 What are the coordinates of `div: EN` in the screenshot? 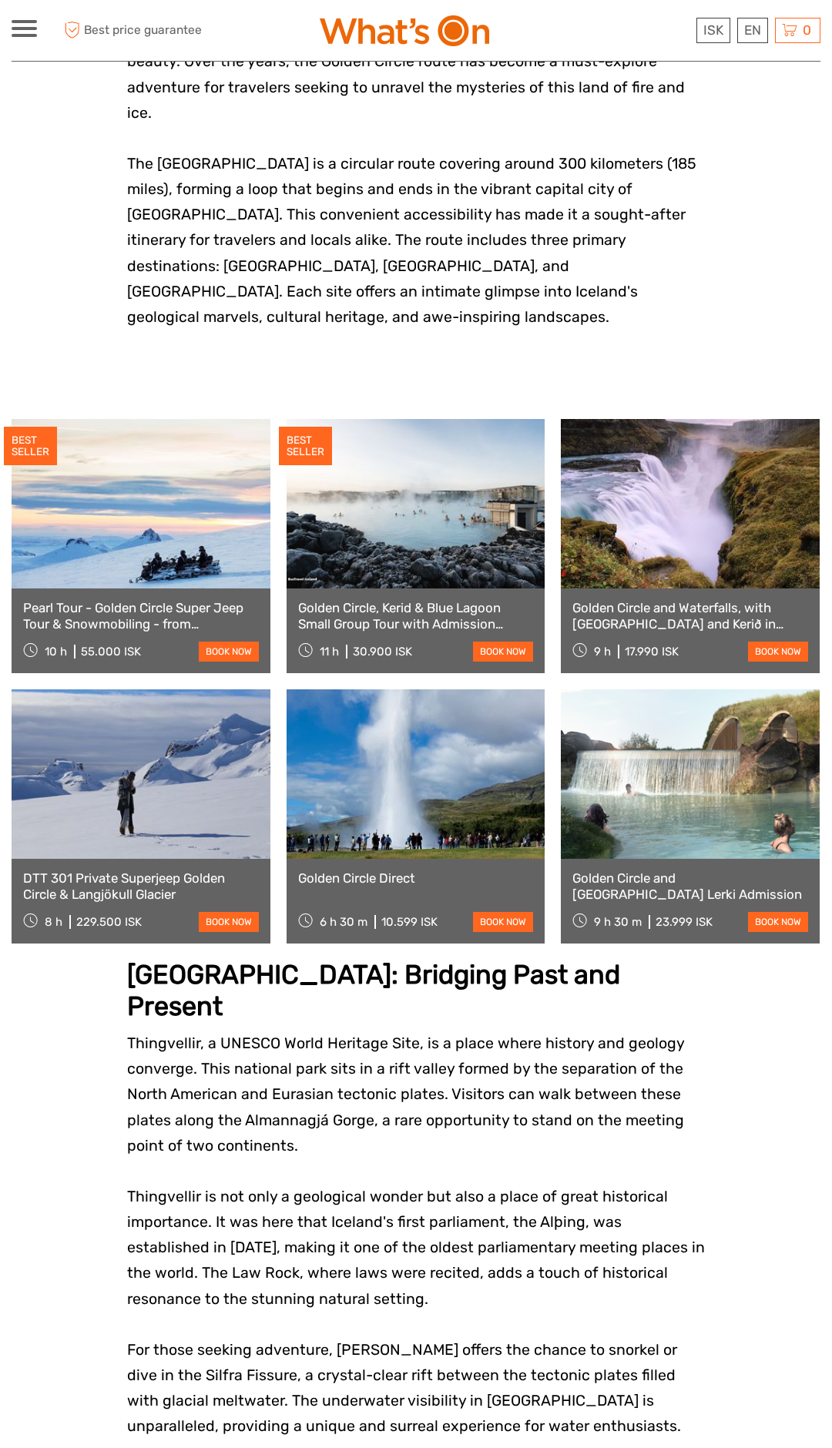 It's located at (753, 30).